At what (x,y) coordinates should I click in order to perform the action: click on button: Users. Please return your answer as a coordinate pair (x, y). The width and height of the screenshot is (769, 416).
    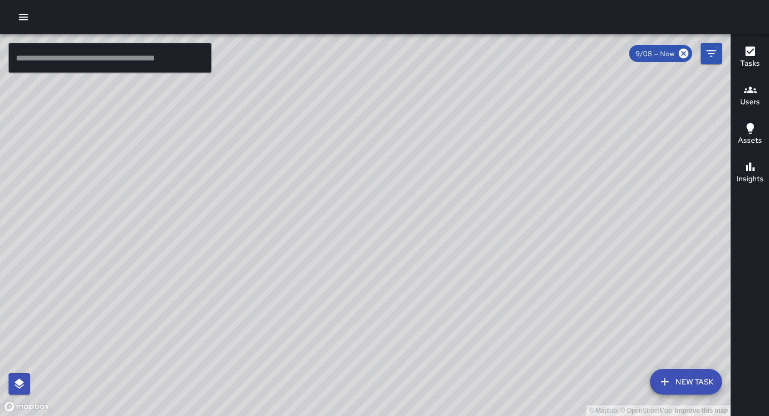
    Looking at the image, I should click on (750, 96).